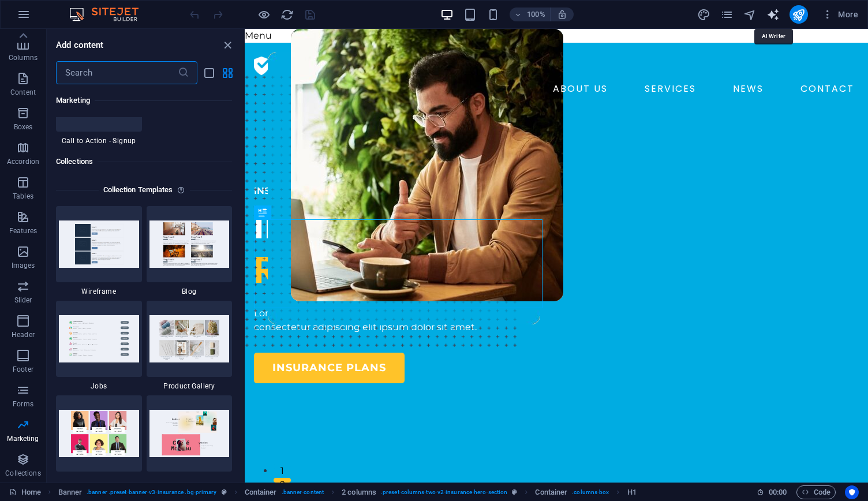 The image size is (868, 501). Describe the element at coordinates (347, 492) in the screenshot. I see `nav: breadcrumb` at that location.